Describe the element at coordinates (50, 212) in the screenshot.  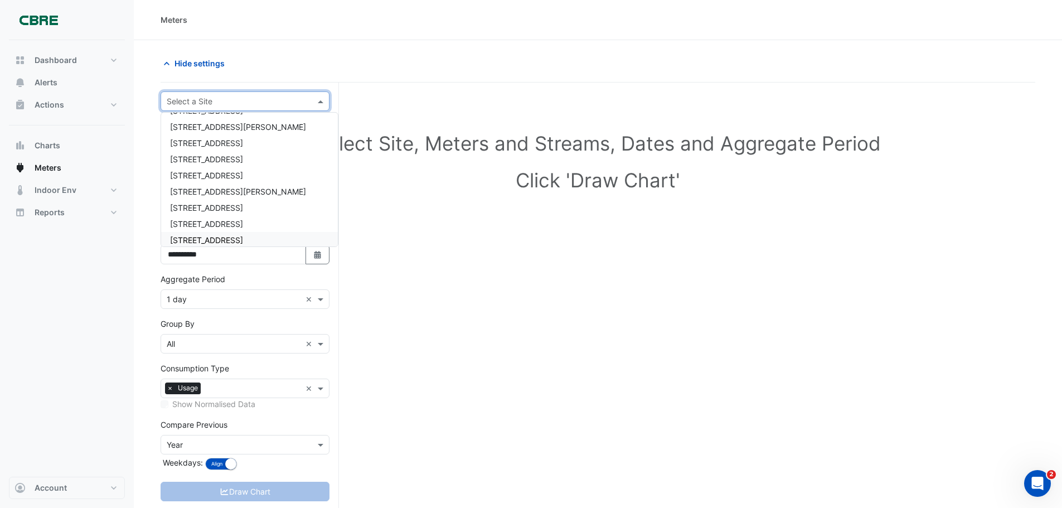
I see `span: Reports` at that location.